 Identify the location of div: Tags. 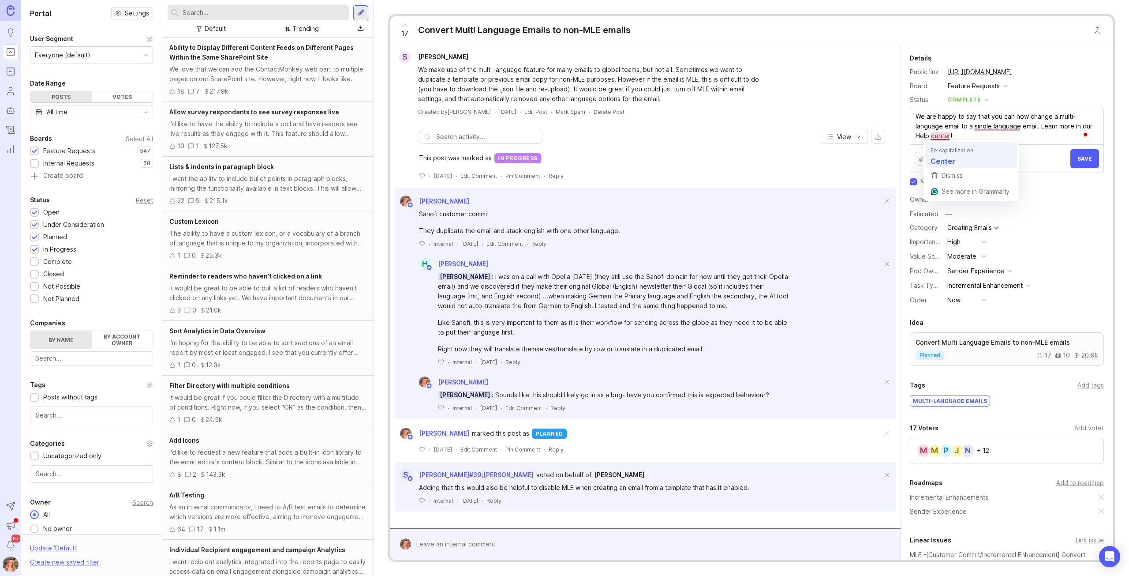
(37, 385).